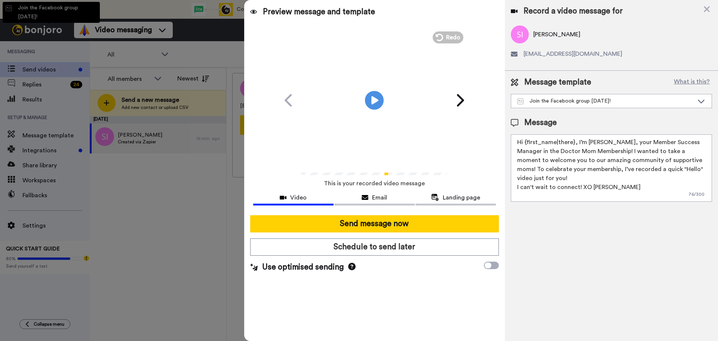  Describe the element at coordinates (374, 183) in the screenshot. I see `span: This is your recorded video message` at that location.